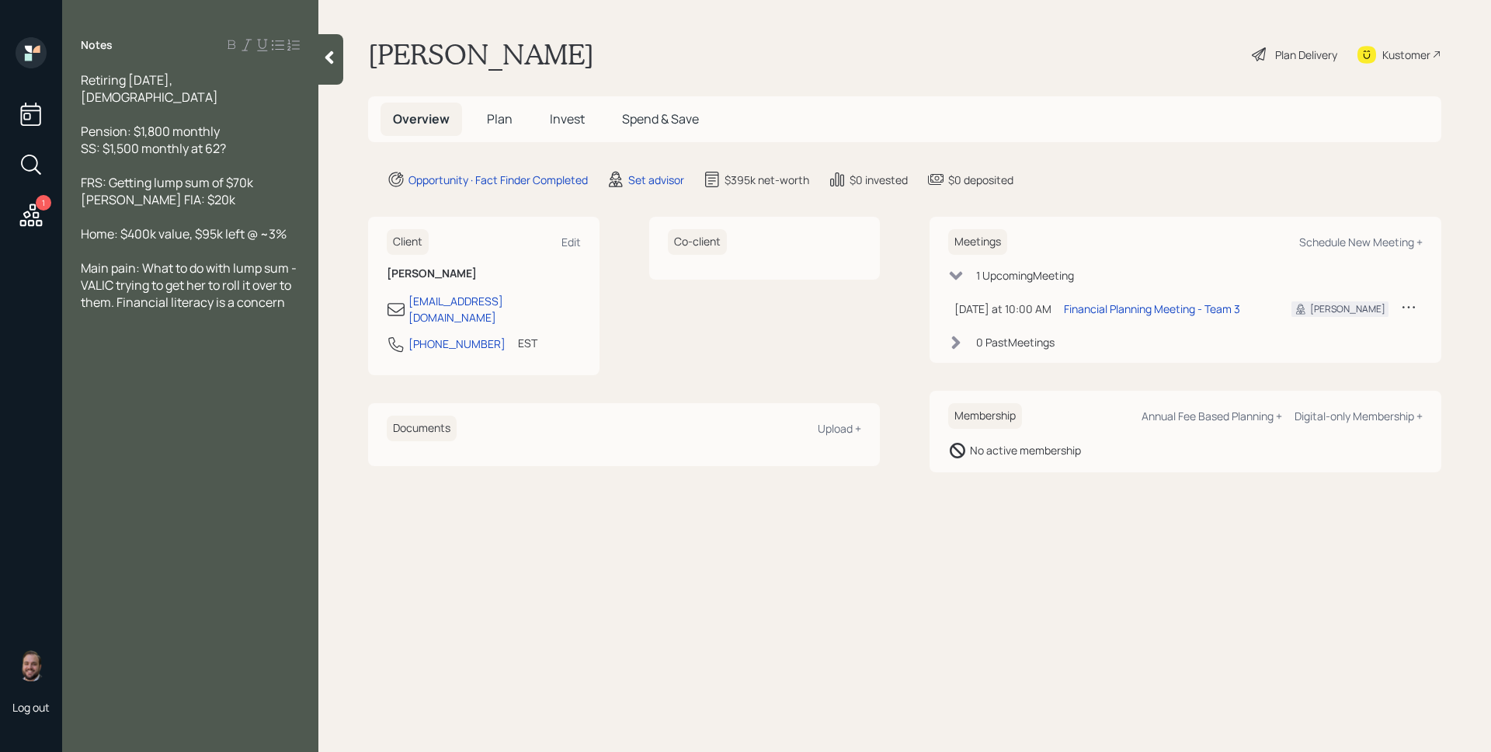 This screenshot has height=752, width=1491. What do you see at coordinates (1212, 416) in the screenshot?
I see `div: Annual Fee Based Planning +` at bounding box center [1212, 416].